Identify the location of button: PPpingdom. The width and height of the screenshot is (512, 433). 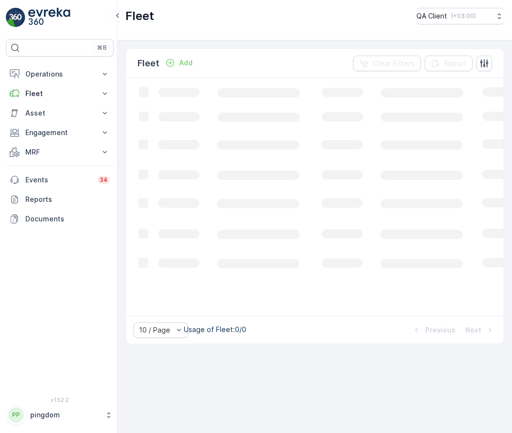
(59, 415).